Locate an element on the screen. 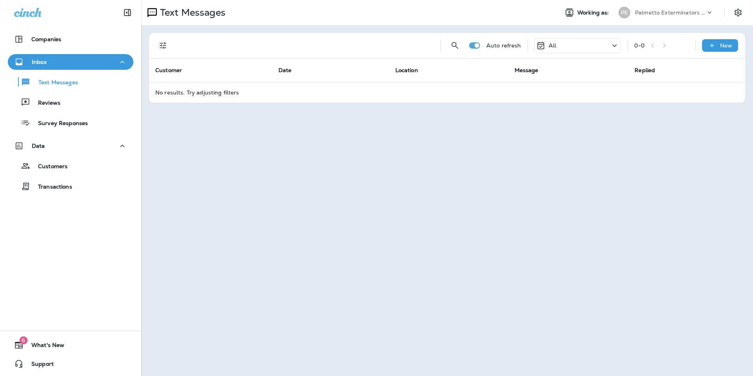 The height and width of the screenshot is (376, 753). button: Inbox is located at coordinates (71, 62).